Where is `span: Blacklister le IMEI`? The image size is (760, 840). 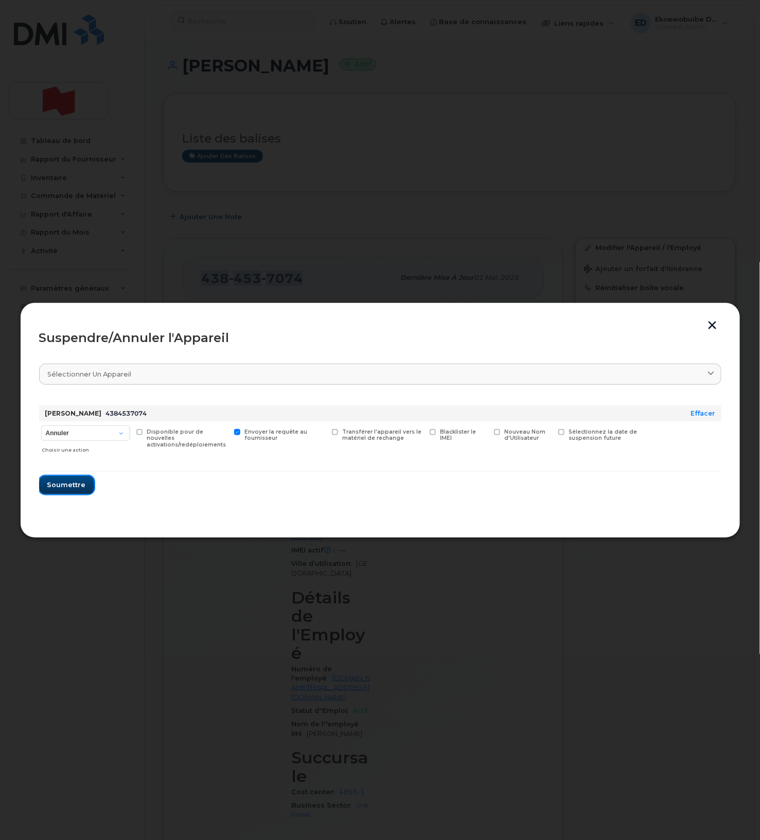
span: Blacklister le IMEI is located at coordinates (458, 435).